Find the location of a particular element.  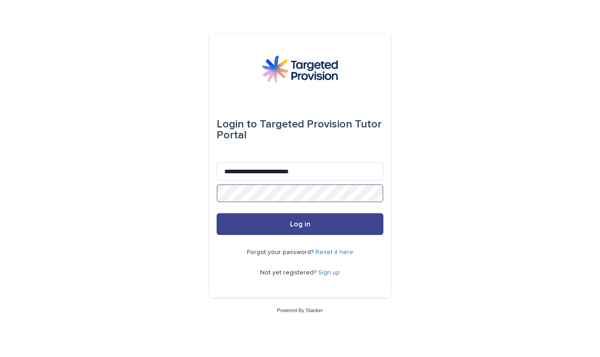

img: M5nRWzHhSzIhMunXDL62 is located at coordinates (300, 69).